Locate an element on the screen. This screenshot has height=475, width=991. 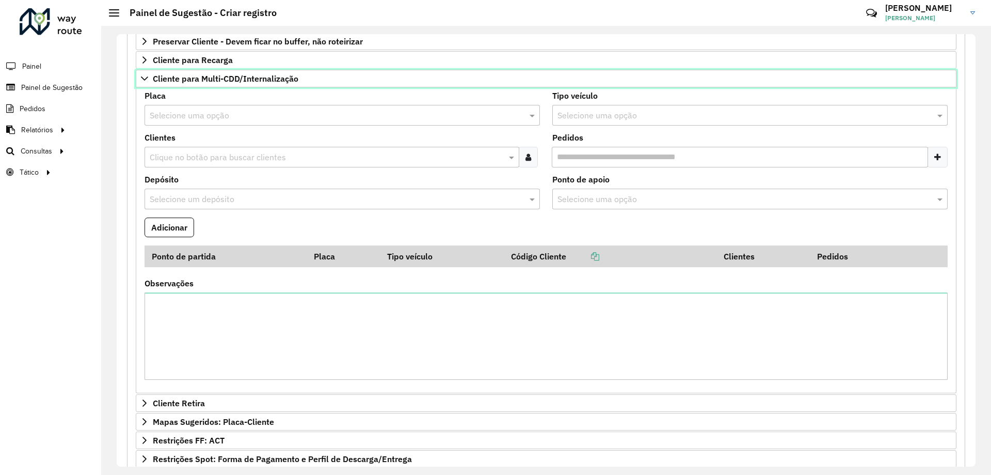
span: Relatórios is located at coordinates (37, 130).